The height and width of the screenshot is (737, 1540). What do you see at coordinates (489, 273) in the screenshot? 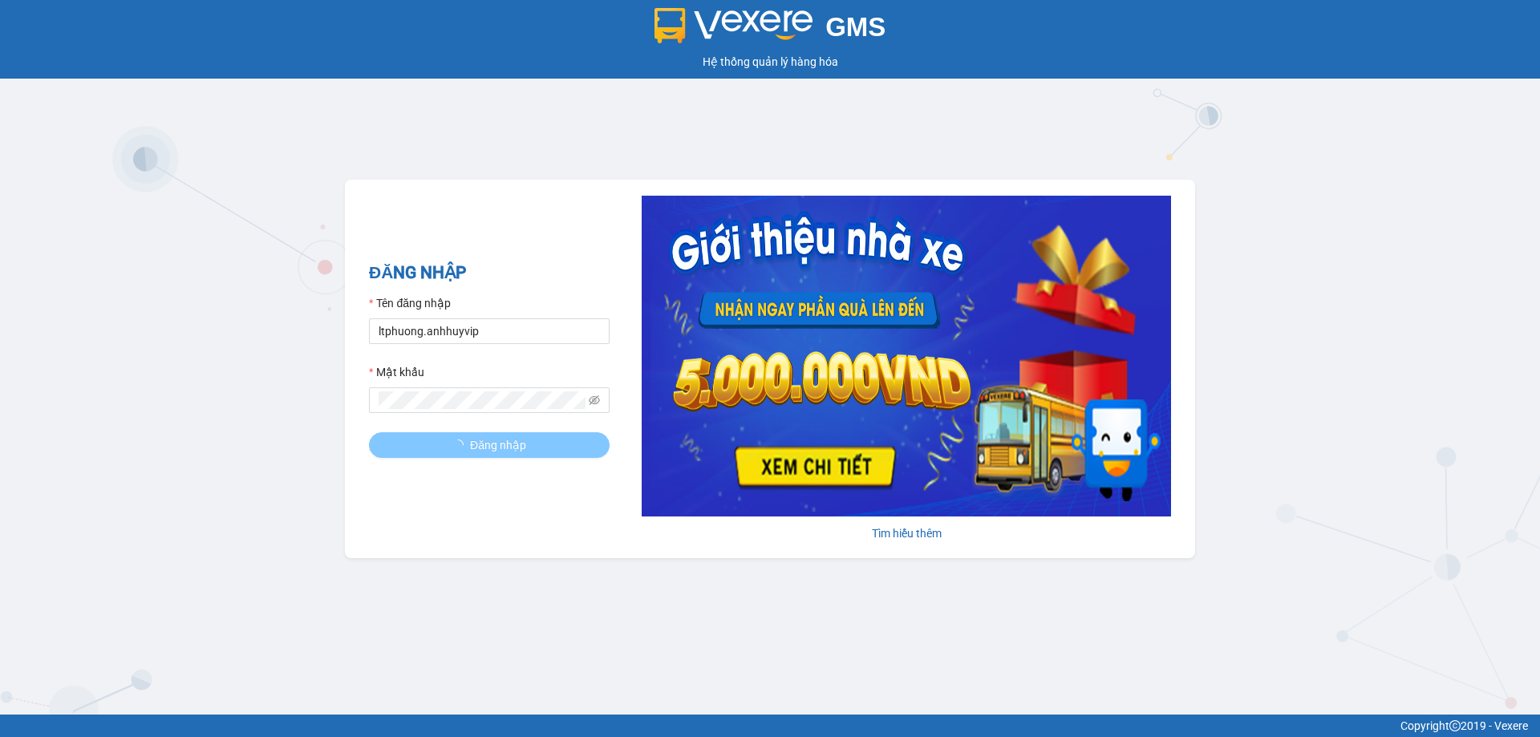
I see `h2: ĐĂNG NHẬP` at bounding box center [489, 273].